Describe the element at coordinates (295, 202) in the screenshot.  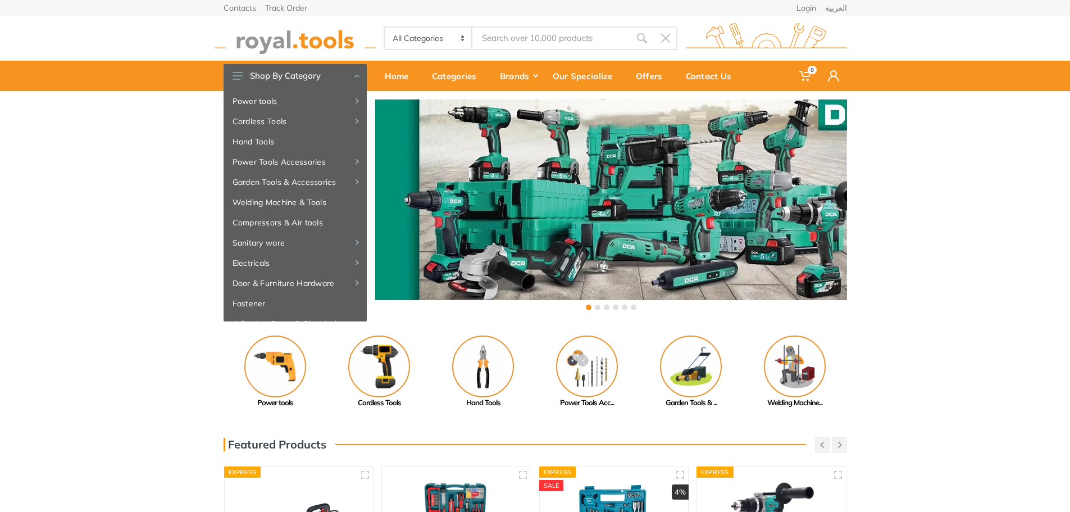
I see `a: Welding Machine & Tools` at that location.